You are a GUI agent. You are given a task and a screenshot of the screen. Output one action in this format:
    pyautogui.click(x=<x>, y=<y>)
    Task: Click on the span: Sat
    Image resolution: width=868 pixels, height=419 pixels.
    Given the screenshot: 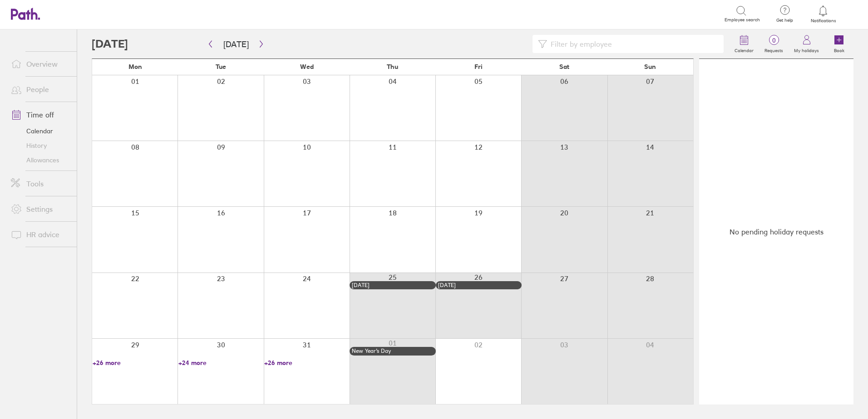 What is the action you would take?
    pyautogui.click(x=564, y=67)
    